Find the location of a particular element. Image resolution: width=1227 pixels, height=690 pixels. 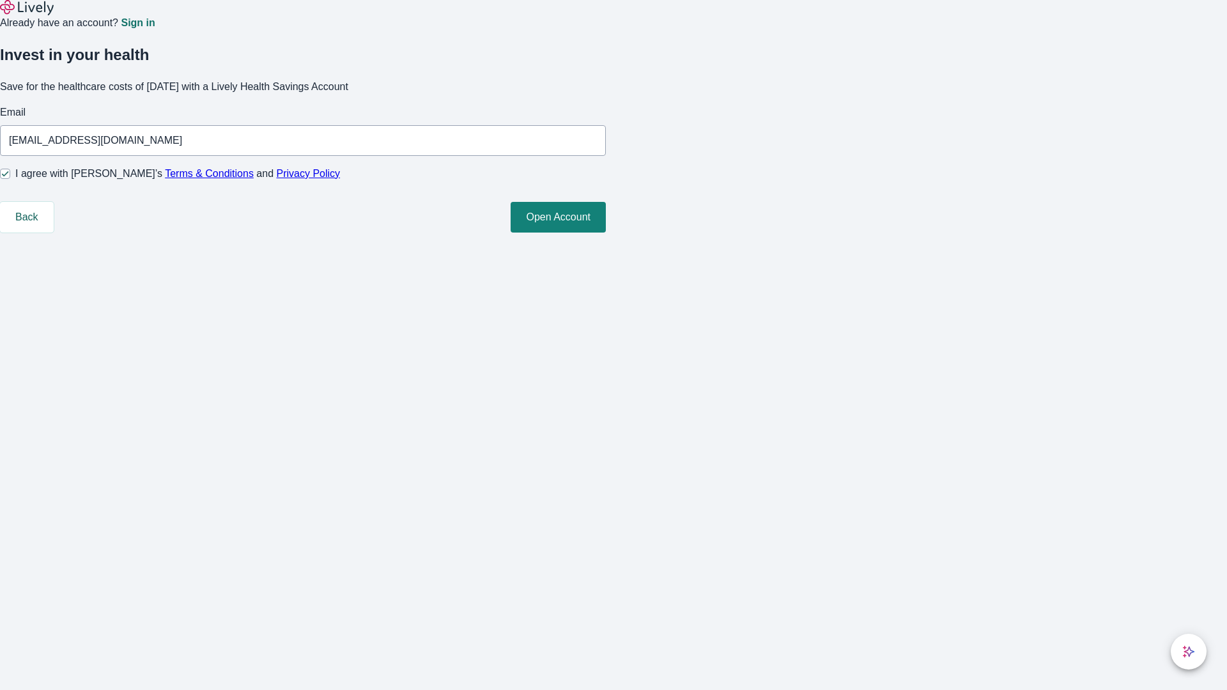

button: Open Account is located at coordinates (558, 217).